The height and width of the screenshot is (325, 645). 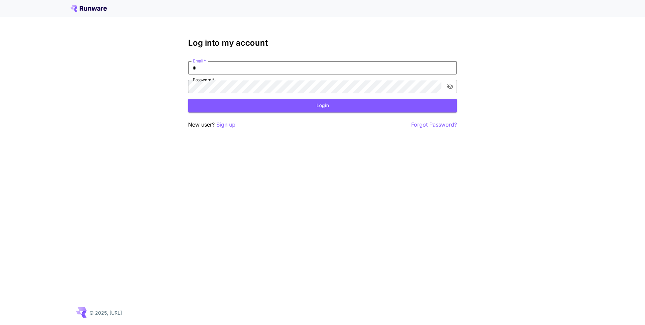 I want to click on button: Sign up, so click(x=226, y=125).